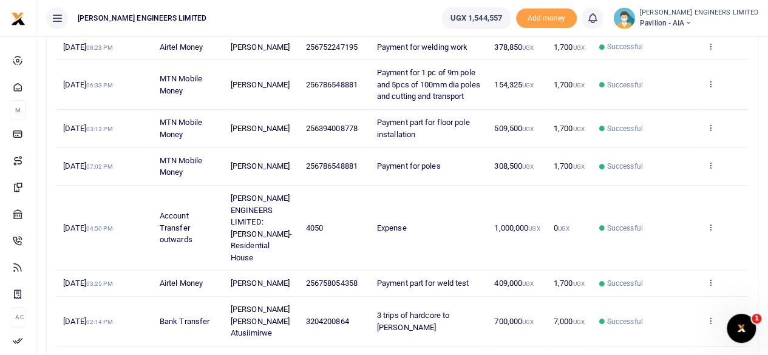 The width and height of the screenshot is (768, 355). What do you see at coordinates (100, 166) in the screenshot?
I see `small: 07:02 PM` at bounding box center [100, 166].